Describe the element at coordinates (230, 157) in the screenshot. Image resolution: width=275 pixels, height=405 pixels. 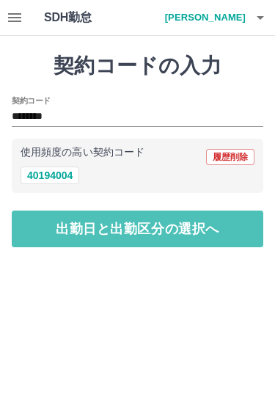
I see `button: 履歴削除` at that location.